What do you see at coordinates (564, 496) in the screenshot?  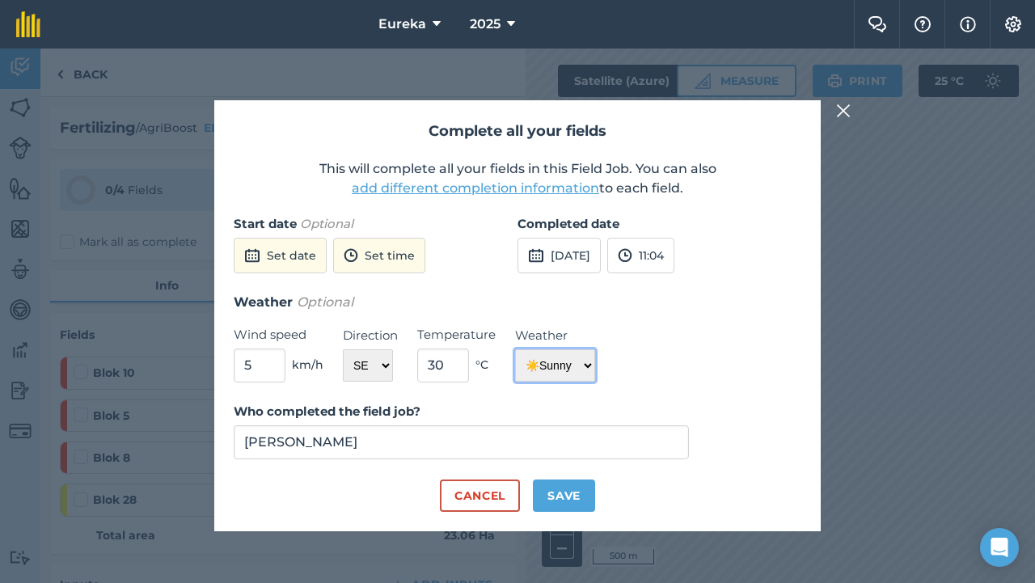 I see `button: Save` at bounding box center [564, 496].